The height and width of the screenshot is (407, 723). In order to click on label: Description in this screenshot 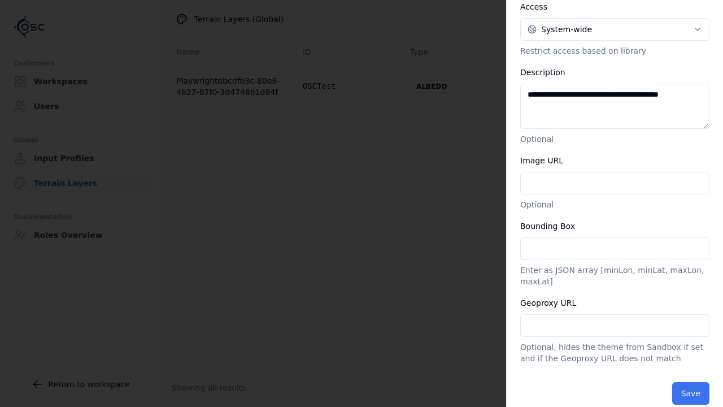, I will do `click(543, 72)`.